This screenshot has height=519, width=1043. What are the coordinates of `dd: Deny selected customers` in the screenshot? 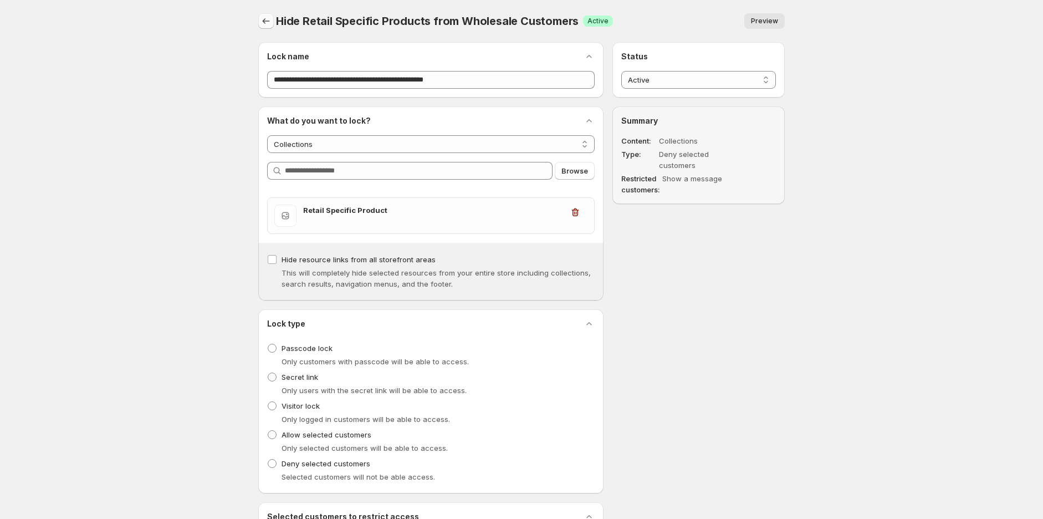 It's located at (702, 160).